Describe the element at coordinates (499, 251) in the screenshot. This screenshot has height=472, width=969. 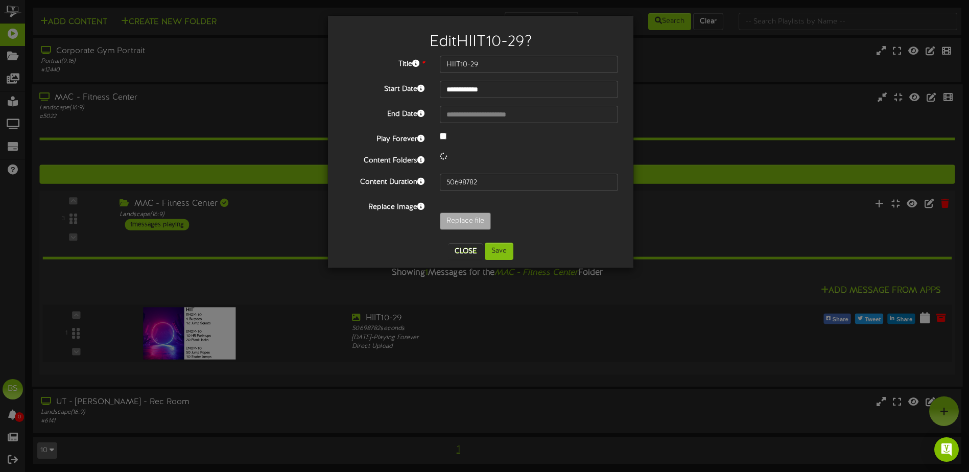
I see `button: Save` at that location.